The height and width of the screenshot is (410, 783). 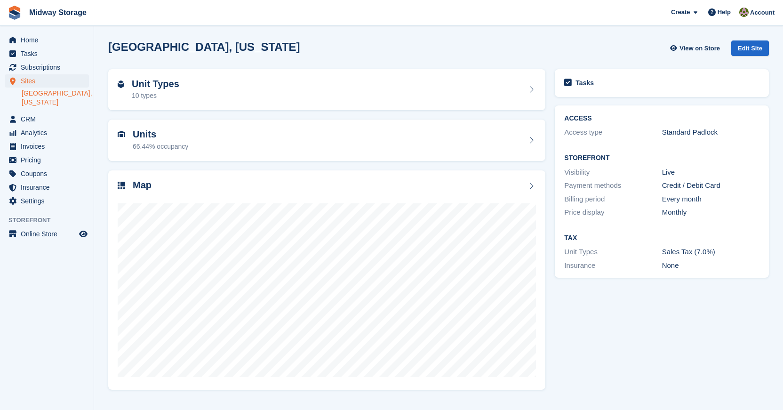 I want to click on img: unit-icn-7be61d7bf1b0ce9d3e12c5938cc71ed9869f7b940bace4675aadf7bd6d80202e.svg, so click(x=121, y=134).